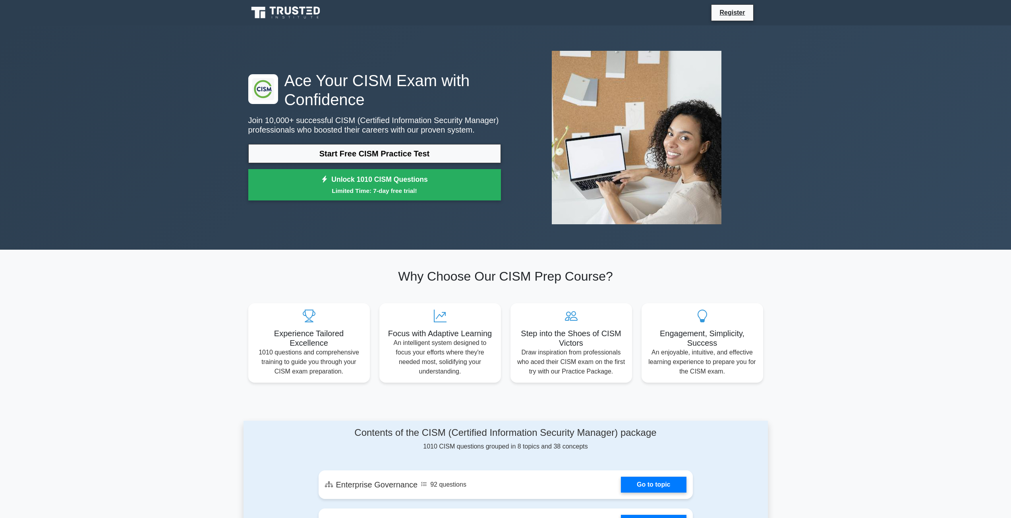 The width and height of the screenshot is (1011, 518). What do you see at coordinates (571, 338) in the screenshot?
I see `h5: Step into the Shoes of CISM Victors` at bounding box center [571, 338].